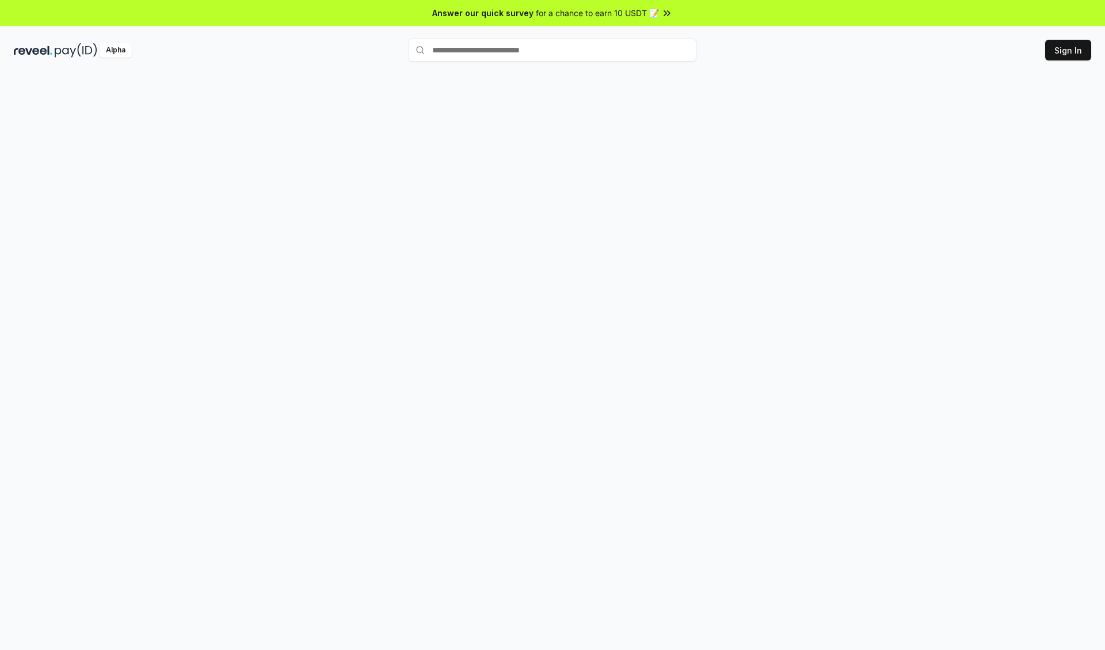  Describe the element at coordinates (597, 13) in the screenshot. I see `span: for a chance to earn 10 USDT 📝` at that location.